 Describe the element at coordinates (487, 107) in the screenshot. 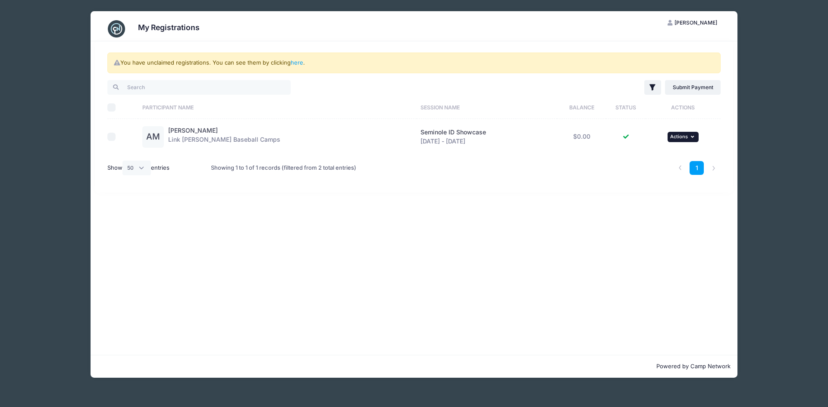

I see `th: Session Name: activate to sort column ascending` at that location.